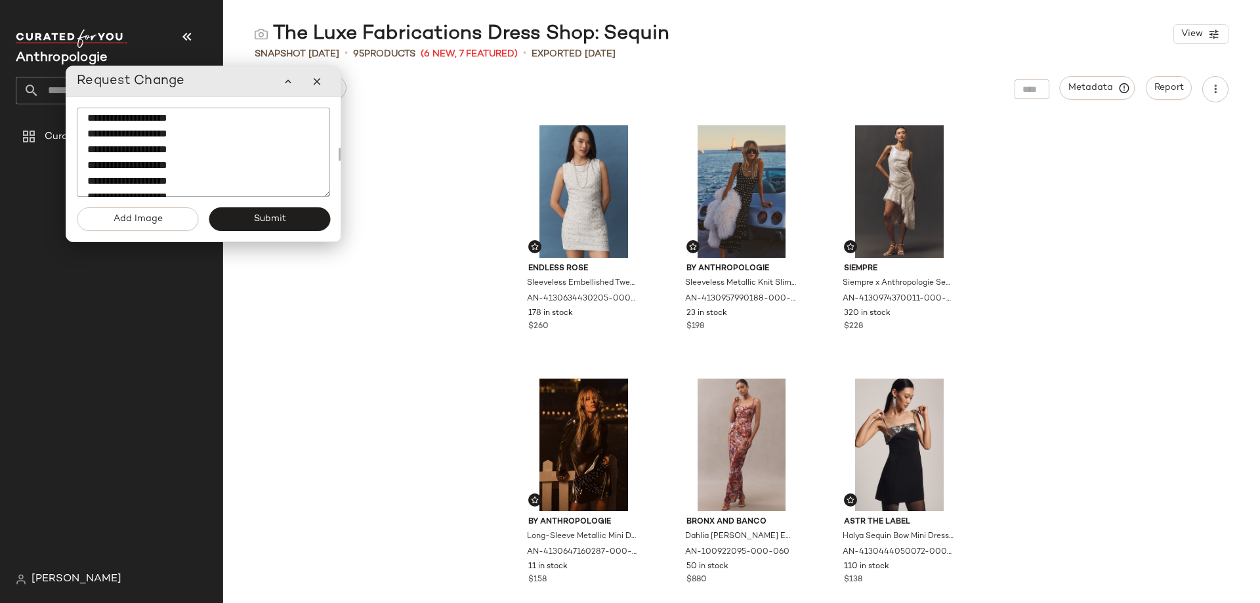 The image size is (1260, 603). Describe the element at coordinates (72, 39) in the screenshot. I see `img: cfy_white_logo.C9jOOHJF.svg` at that location.